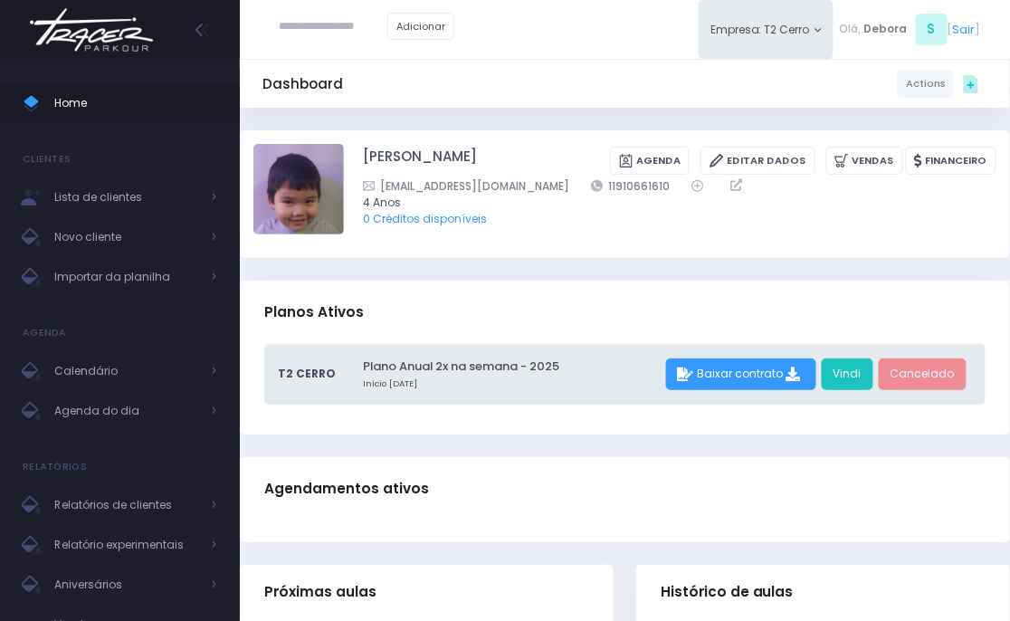  What do you see at coordinates (299, 189) in the screenshot?
I see `img: Mikael Arina Scudeller` at bounding box center [299, 189].